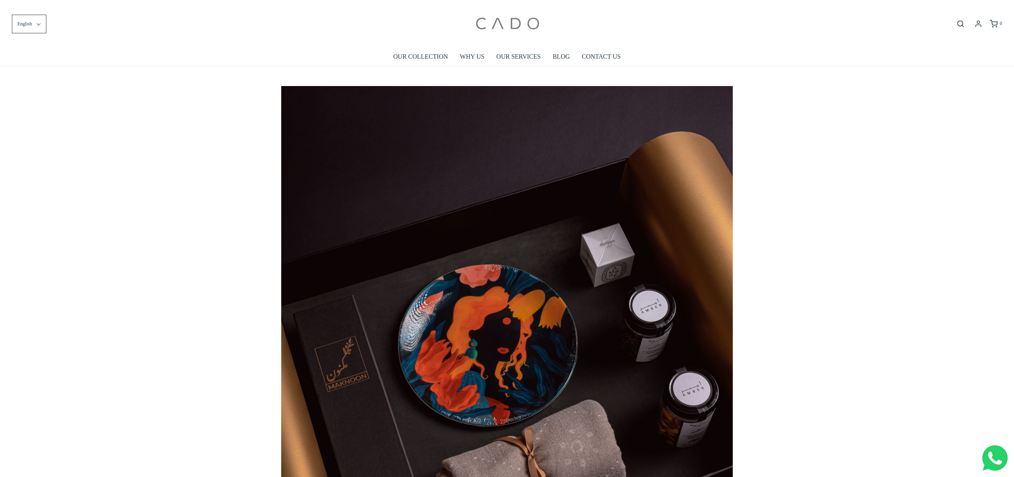  I want to click on button: Open search bar, so click(961, 24).